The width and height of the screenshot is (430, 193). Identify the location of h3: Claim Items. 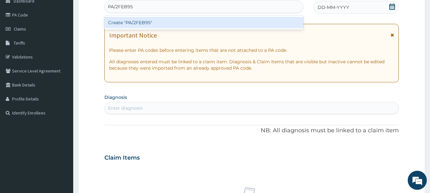
(122, 158).